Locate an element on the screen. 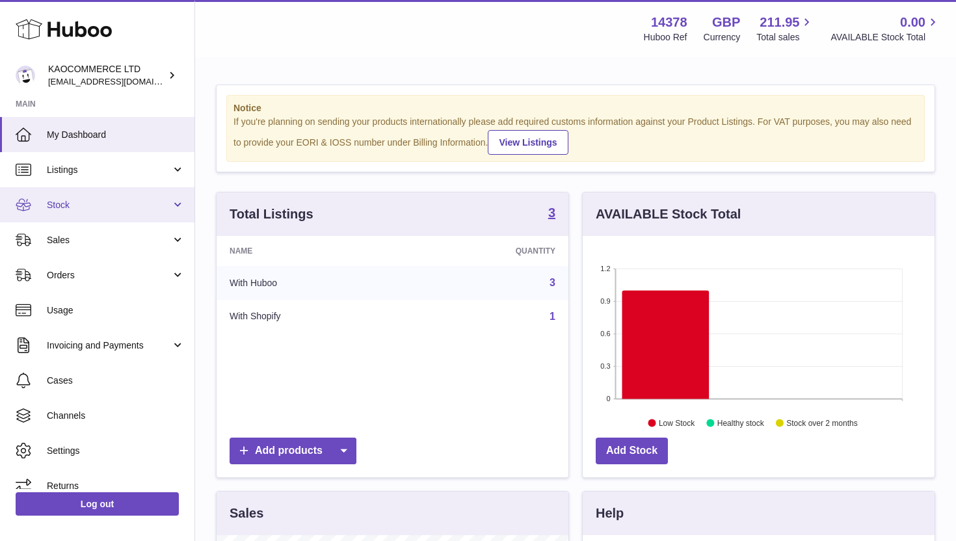  text: 0.6 is located at coordinates (605, 334).